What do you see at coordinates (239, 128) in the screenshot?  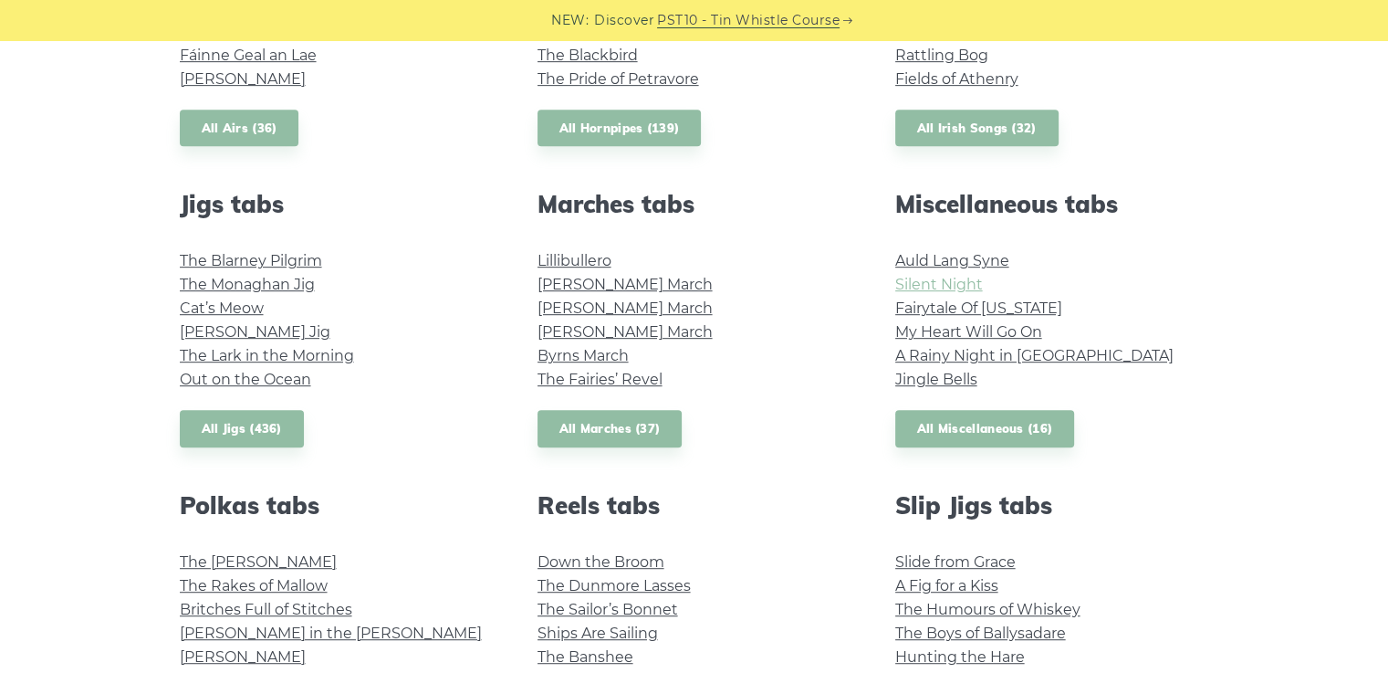 I see `a: All Airs (36)` at bounding box center [239, 128].